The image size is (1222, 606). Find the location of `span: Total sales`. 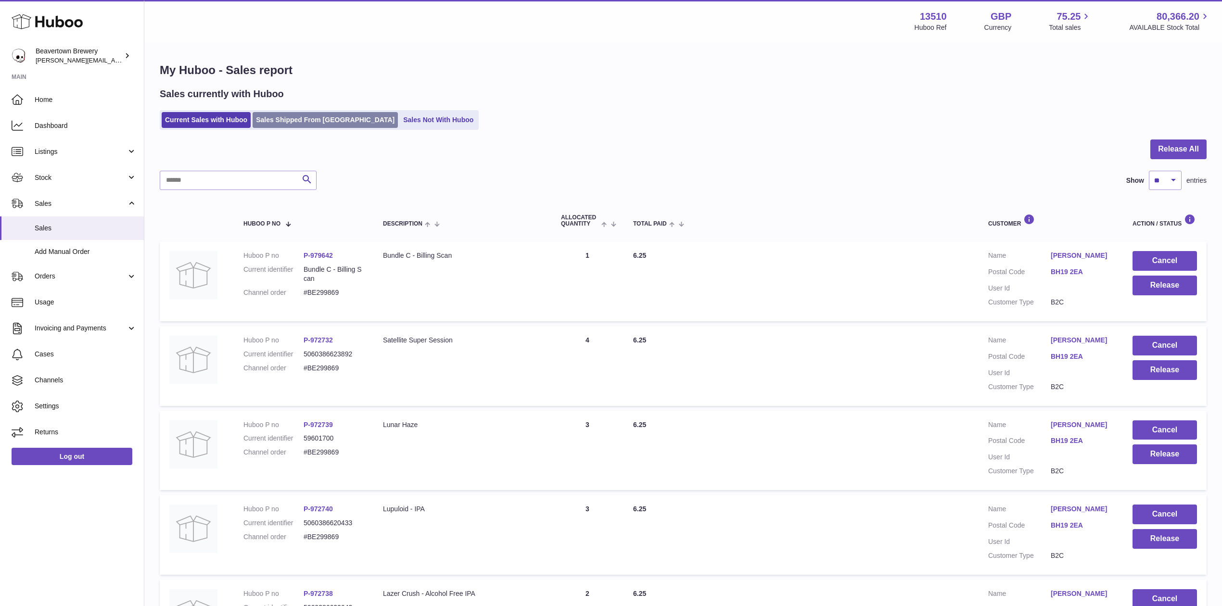

span: Total sales is located at coordinates (1070, 27).